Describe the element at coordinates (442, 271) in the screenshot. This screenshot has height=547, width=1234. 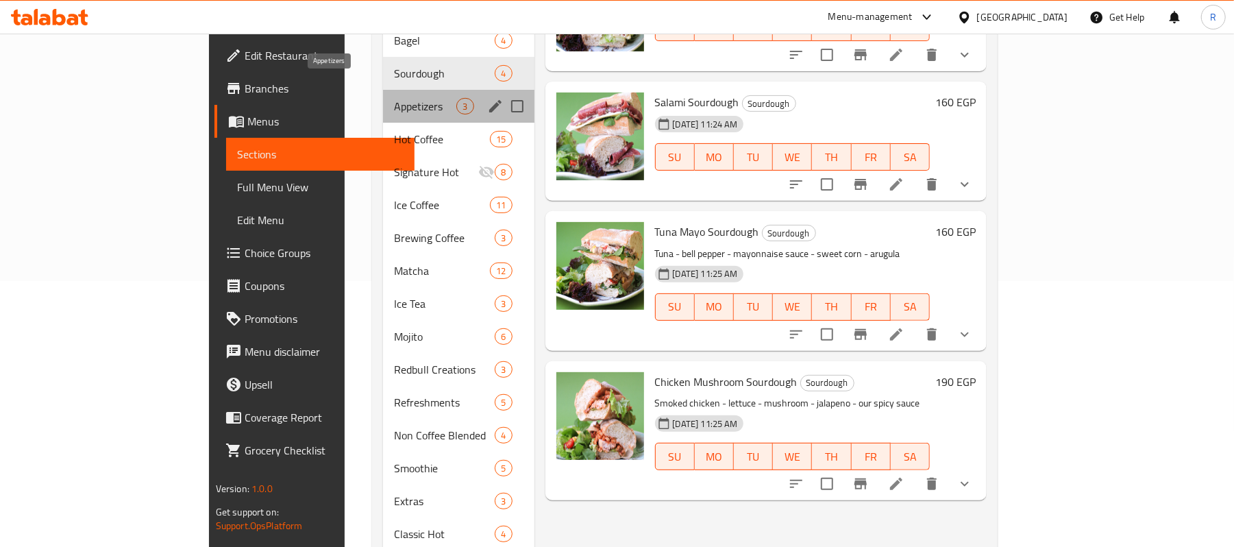
I see `div: Matcha` at that location.